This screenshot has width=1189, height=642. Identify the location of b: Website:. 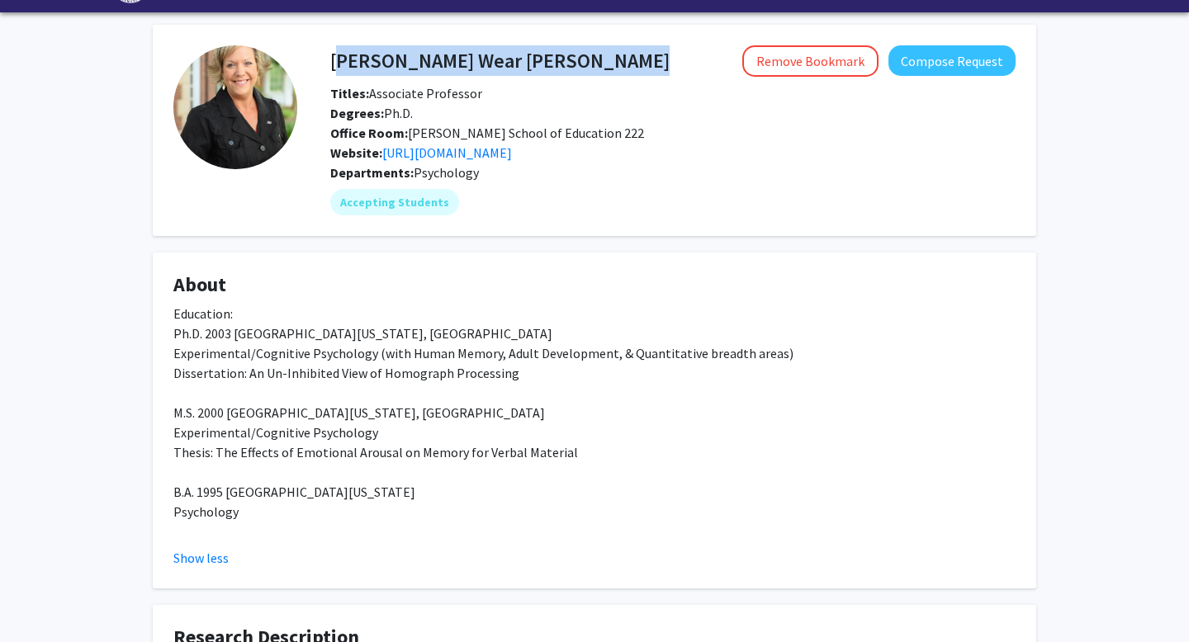
(356, 153).